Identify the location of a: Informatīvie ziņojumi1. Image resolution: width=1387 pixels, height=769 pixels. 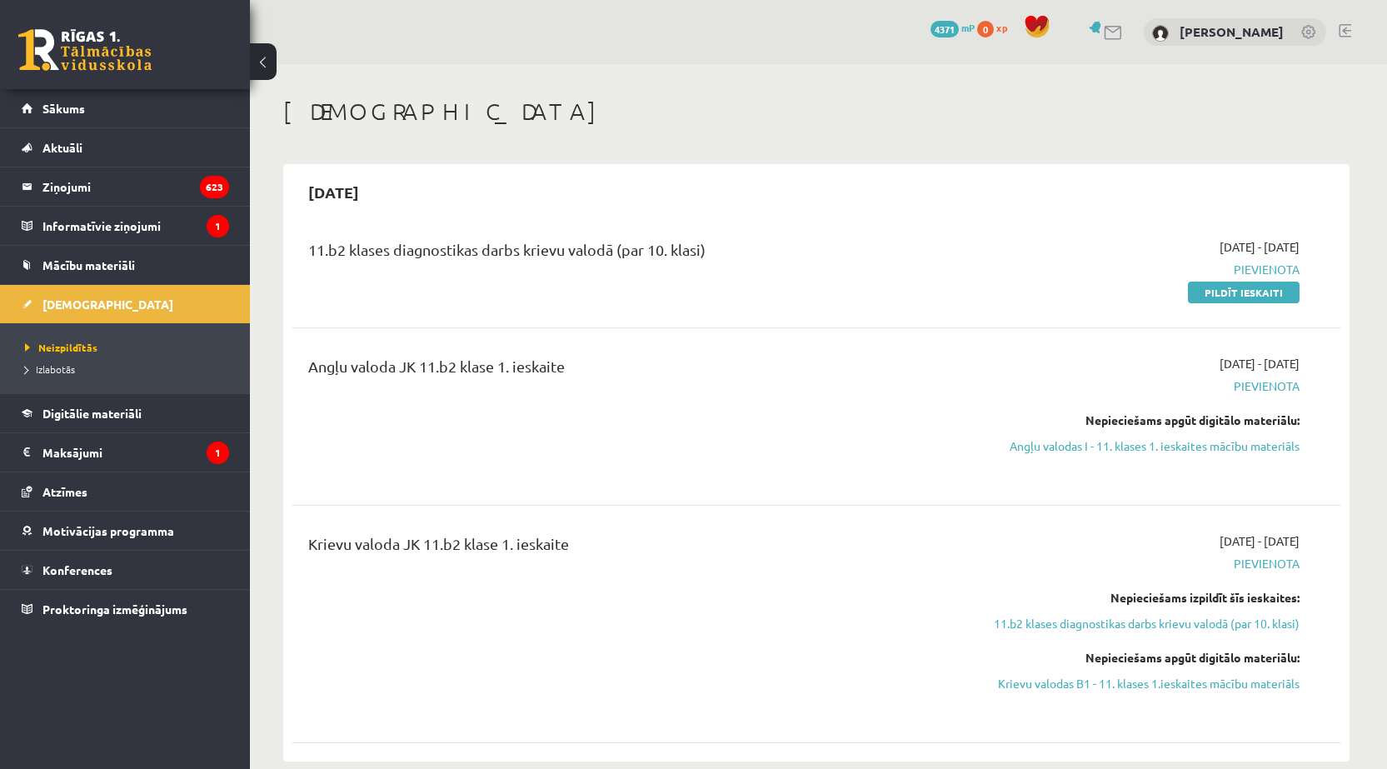
(125, 226).